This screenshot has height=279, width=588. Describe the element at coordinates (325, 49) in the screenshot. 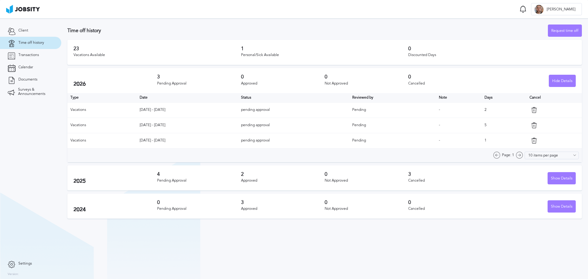

I see `h3: 1` at that location.